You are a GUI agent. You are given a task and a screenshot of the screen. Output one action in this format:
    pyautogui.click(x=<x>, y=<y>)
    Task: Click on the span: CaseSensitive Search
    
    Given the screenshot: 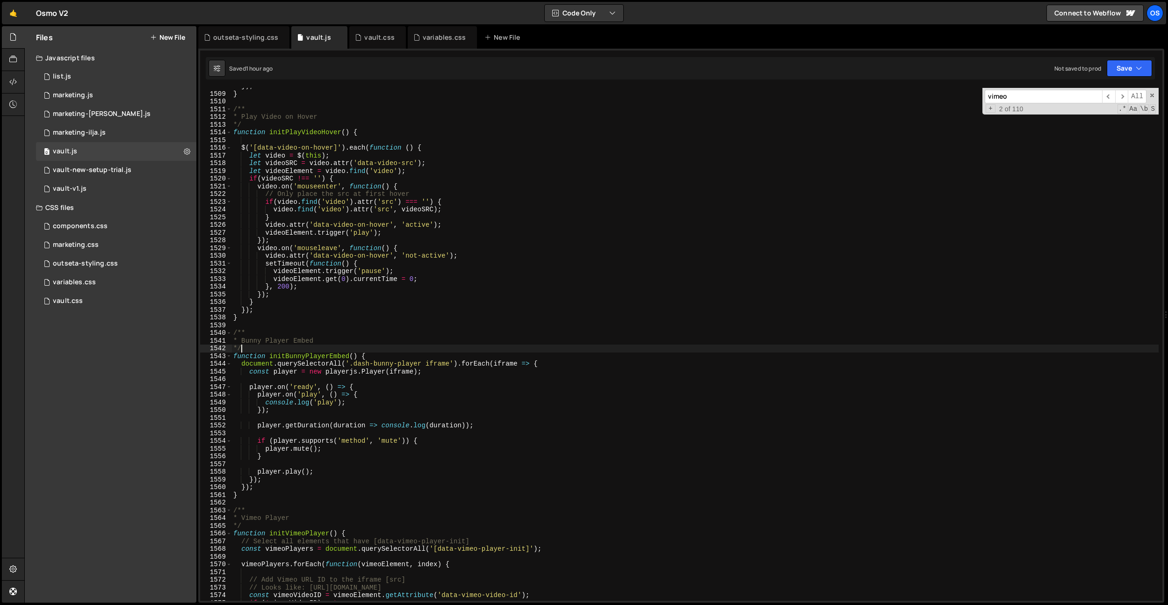 What is the action you would take?
    pyautogui.click(x=1133, y=109)
    